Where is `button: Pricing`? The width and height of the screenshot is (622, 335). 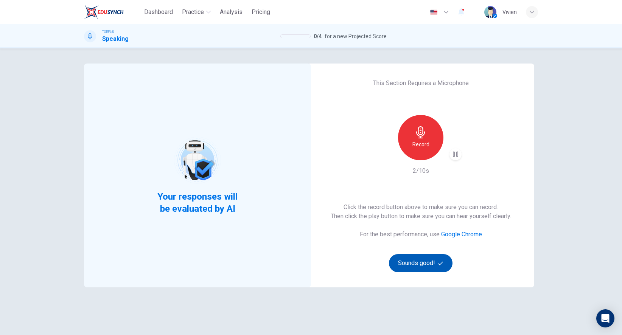
button: Pricing is located at coordinates (261, 12).